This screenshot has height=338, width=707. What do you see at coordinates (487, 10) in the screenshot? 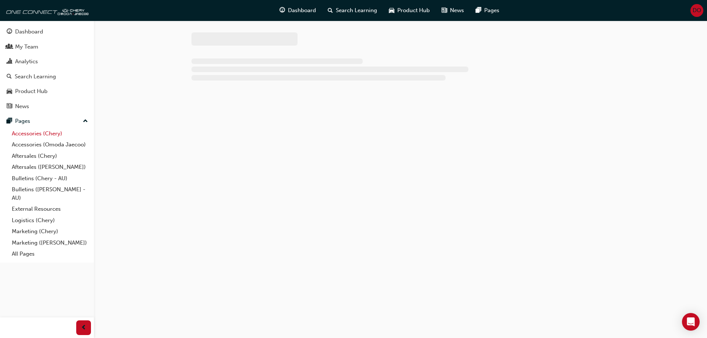
I see `a: pages-iconPages` at bounding box center [487, 10].